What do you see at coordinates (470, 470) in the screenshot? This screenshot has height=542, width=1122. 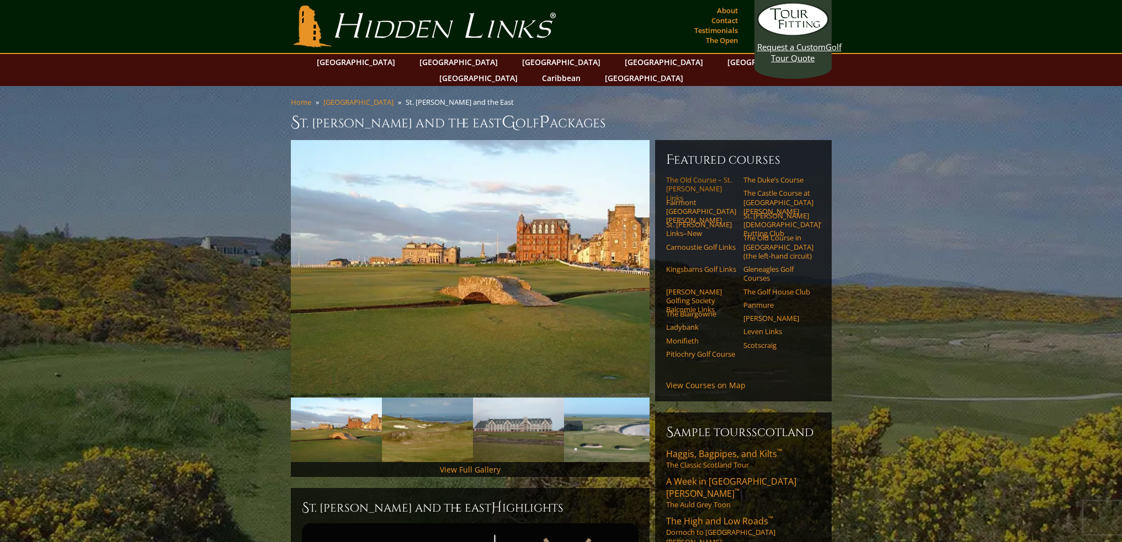 I see `a: View Full Gallery` at bounding box center [470, 470].